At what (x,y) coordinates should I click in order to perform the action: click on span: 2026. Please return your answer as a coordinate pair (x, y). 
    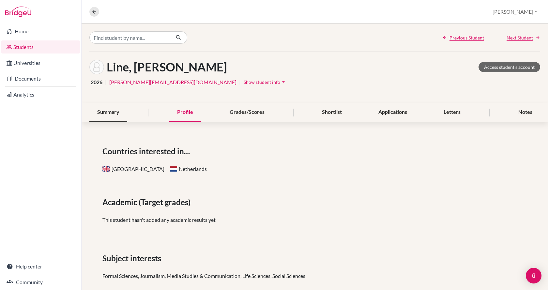
    Looking at the image, I should click on (97, 82).